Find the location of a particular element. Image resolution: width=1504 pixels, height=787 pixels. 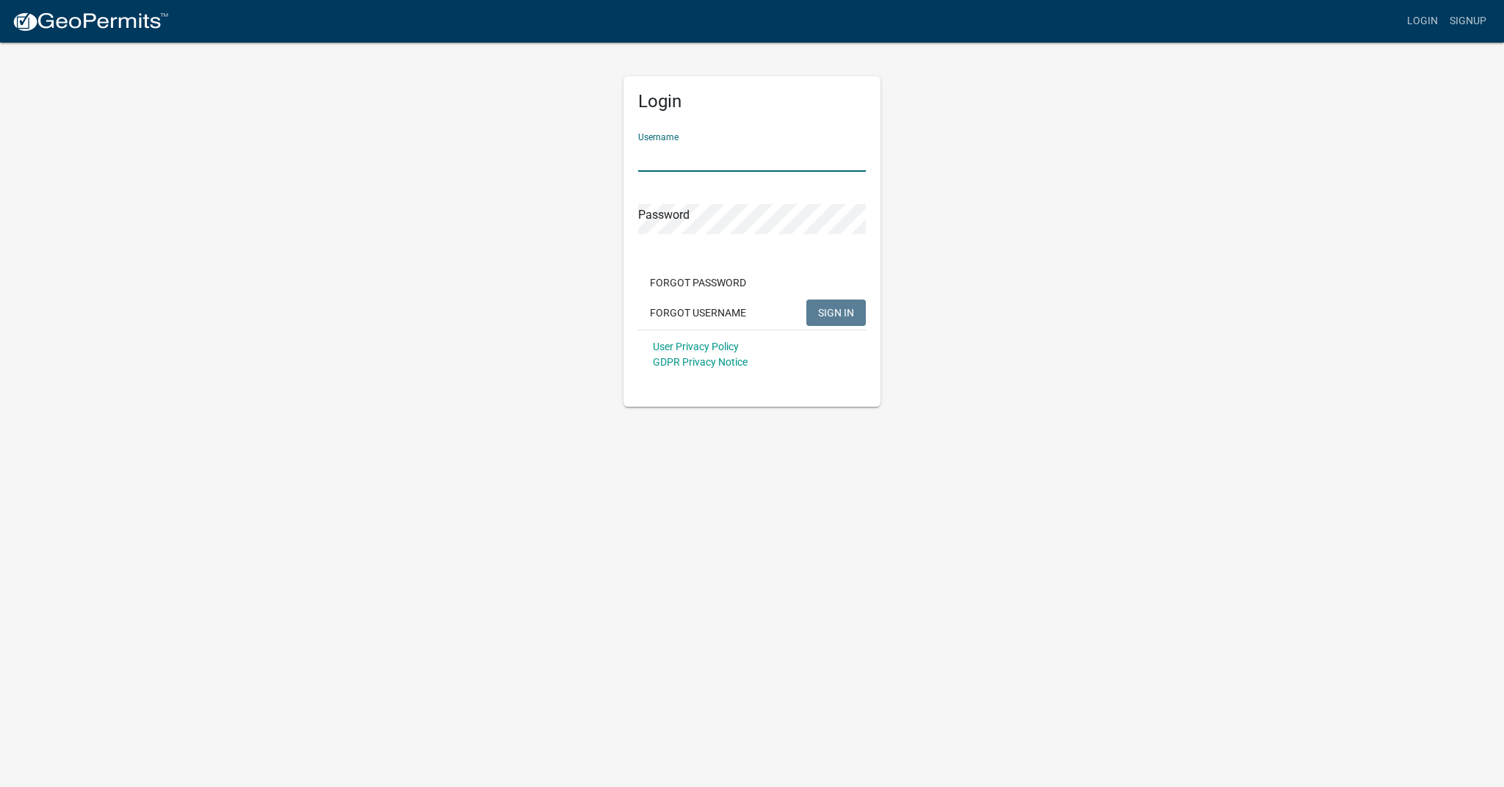

a: Login is located at coordinates (1422, 21).